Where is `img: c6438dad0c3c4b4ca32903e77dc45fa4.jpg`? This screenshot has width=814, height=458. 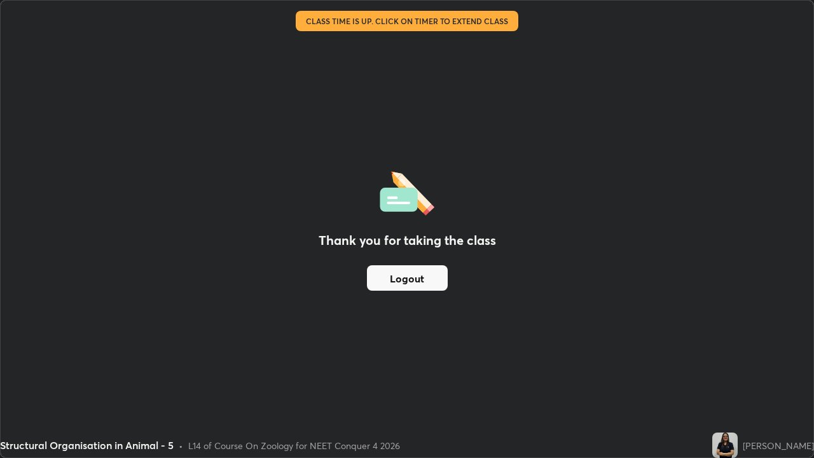
img: c6438dad0c3c4b4ca32903e77dc45fa4.jpg is located at coordinates (725, 445).